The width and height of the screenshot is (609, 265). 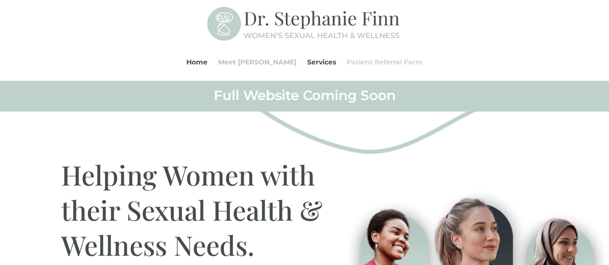 What do you see at coordinates (385, 62) in the screenshot?
I see `a: Patient Referral Form` at bounding box center [385, 62].